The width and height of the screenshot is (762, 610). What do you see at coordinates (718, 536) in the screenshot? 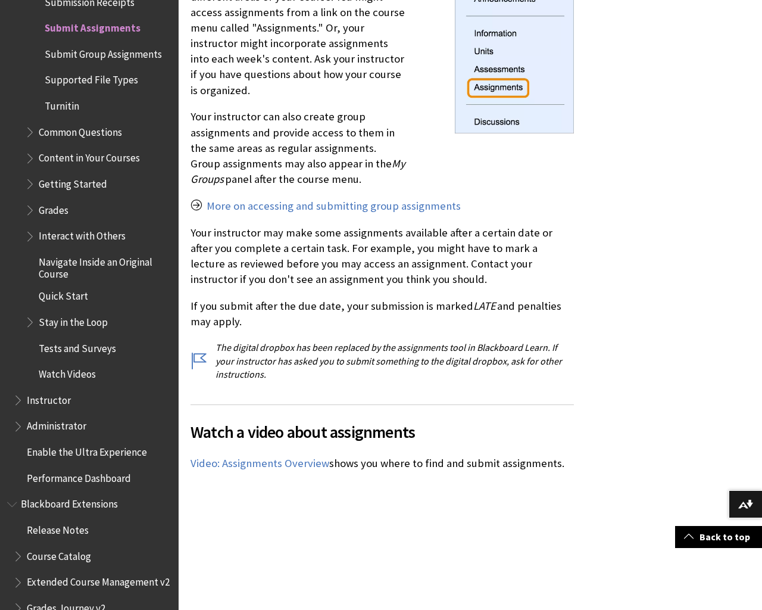
I see `a: Back to top` at bounding box center [718, 536].